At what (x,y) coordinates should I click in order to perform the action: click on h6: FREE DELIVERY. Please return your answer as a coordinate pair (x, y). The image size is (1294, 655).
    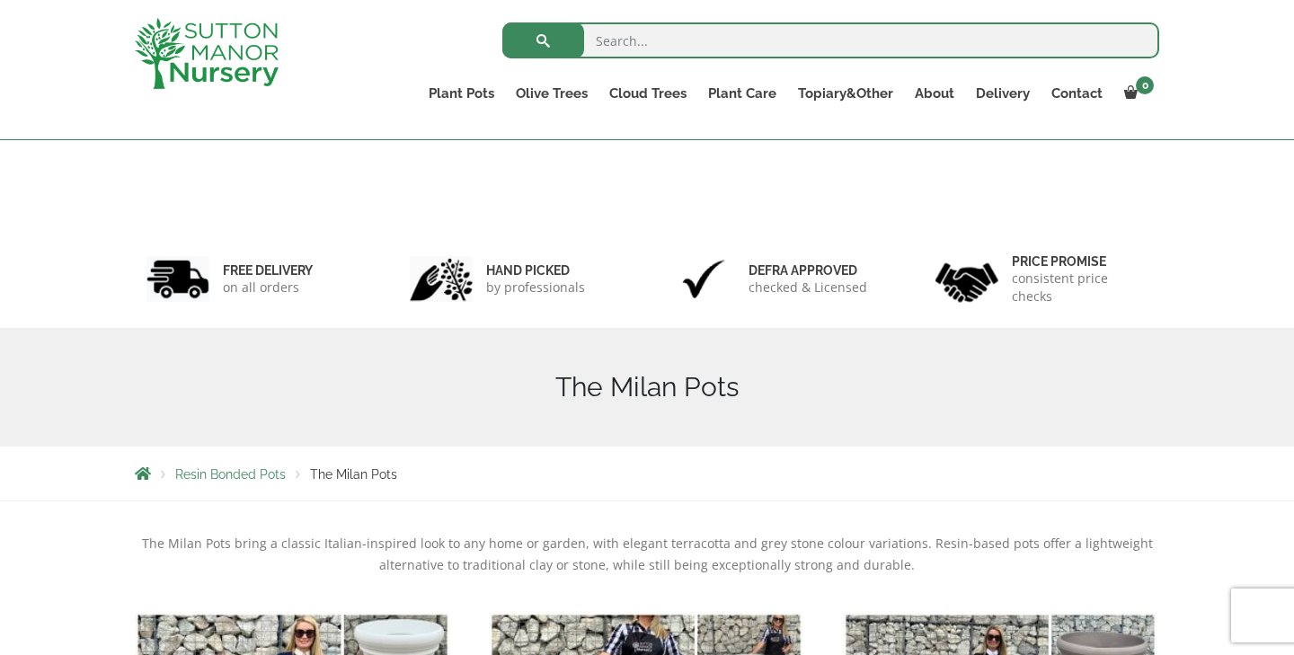
    Looking at the image, I should click on (268, 270).